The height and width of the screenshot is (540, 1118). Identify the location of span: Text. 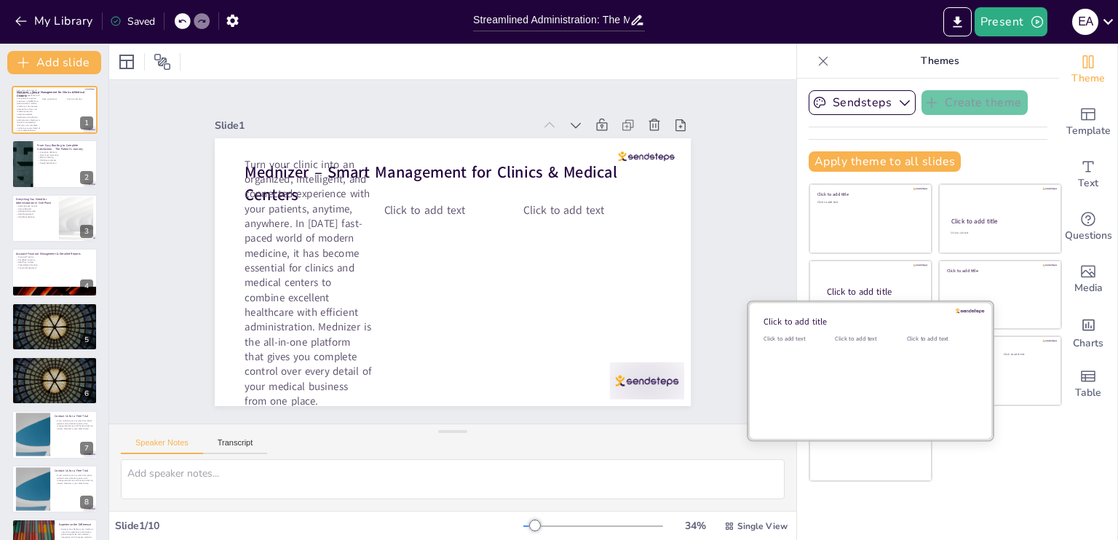
(1088, 183).